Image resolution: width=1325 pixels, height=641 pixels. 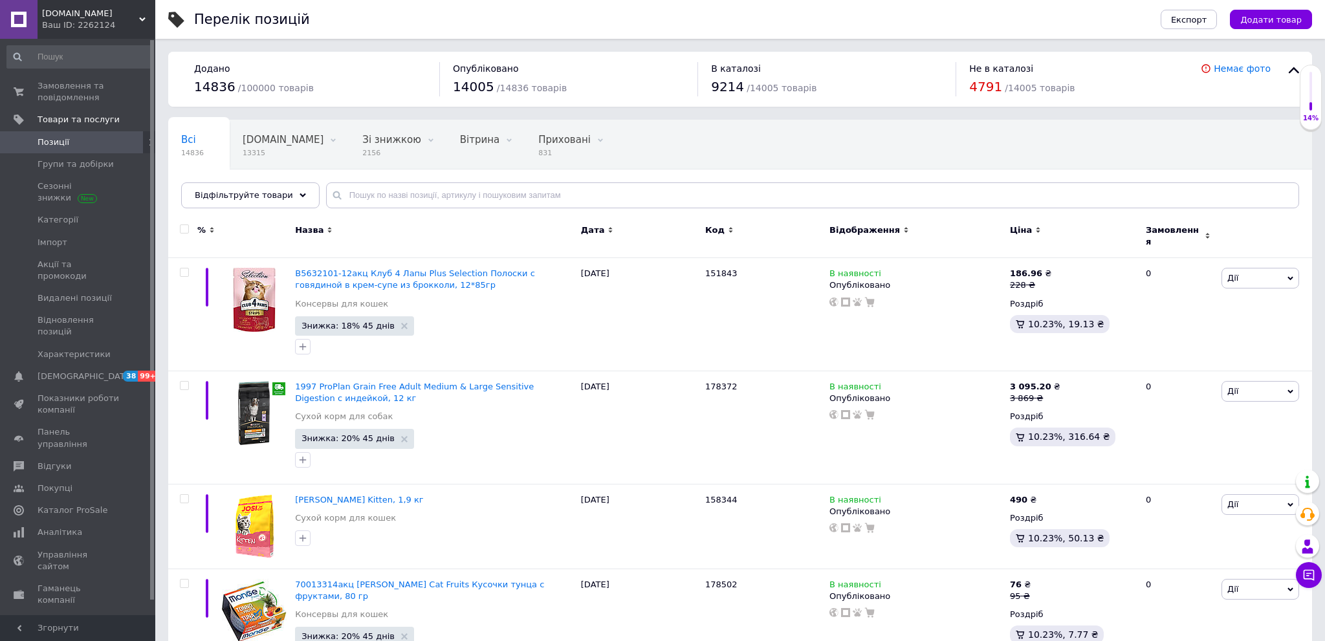 What do you see at coordinates (1189, 19) in the screenshot?
I see `button: Експорт` at bounding box center [1189, 19].